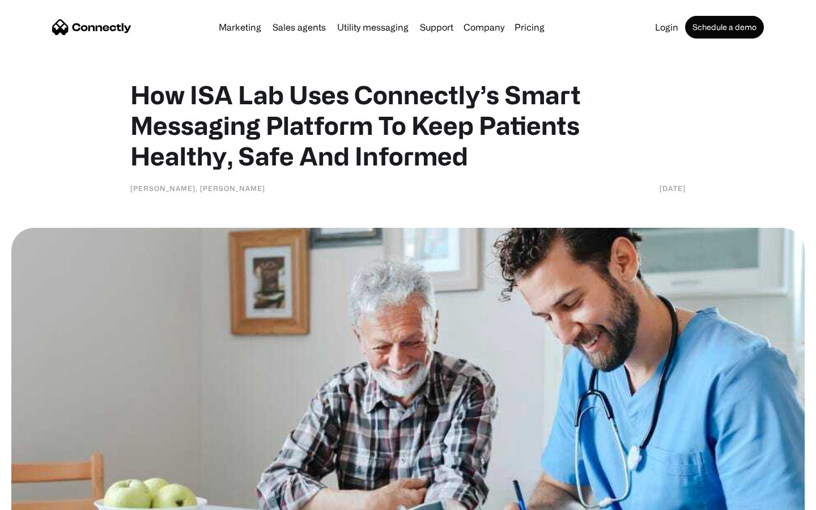 Image resolution: width=816 pixels, height=510 pixels. I want to click on a: Support, so click(436, 27).